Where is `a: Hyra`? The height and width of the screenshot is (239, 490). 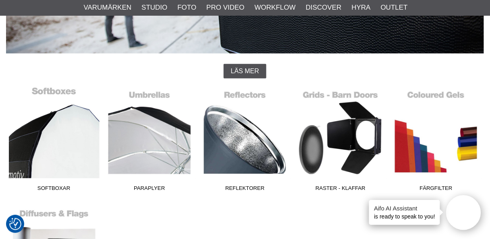 a: Hyra is located at coordinates (361, 8).